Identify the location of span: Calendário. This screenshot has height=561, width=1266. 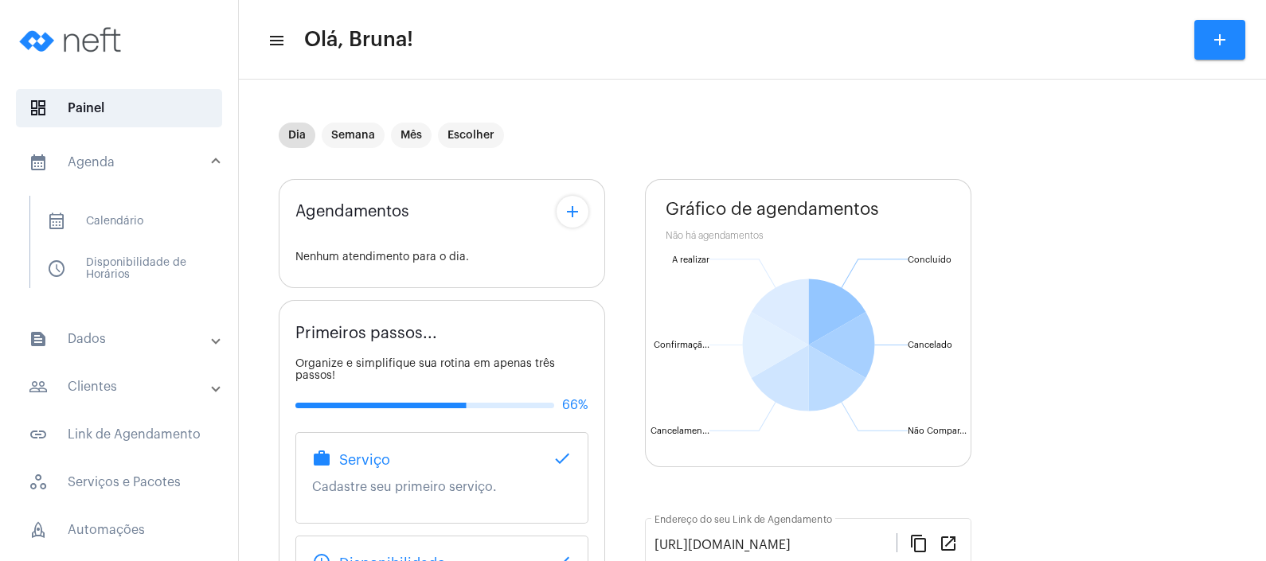
(118, 221).